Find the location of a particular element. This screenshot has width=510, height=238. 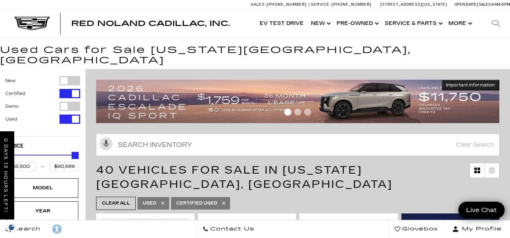

a: Service & Parts is located at coordinates (413, 24).